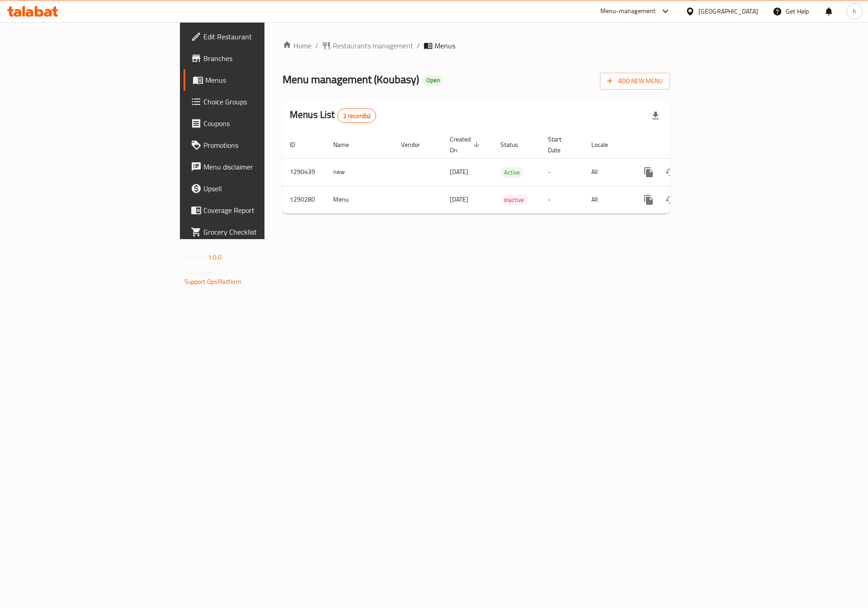 This screenshot has height=608, width=868. I want to click on span: Promotions, so click(261, 145).